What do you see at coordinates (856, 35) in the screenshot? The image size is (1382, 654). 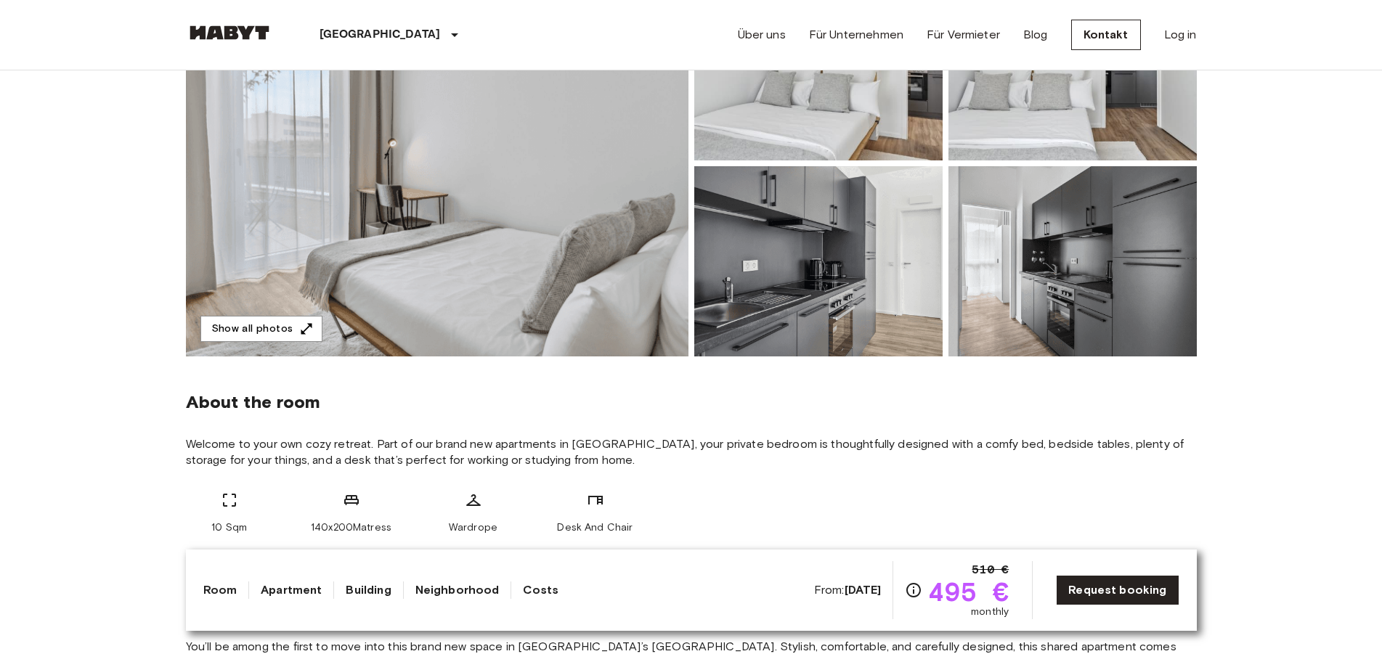 I see `a: Für Unternehmen` at bounding box center [856, 35].